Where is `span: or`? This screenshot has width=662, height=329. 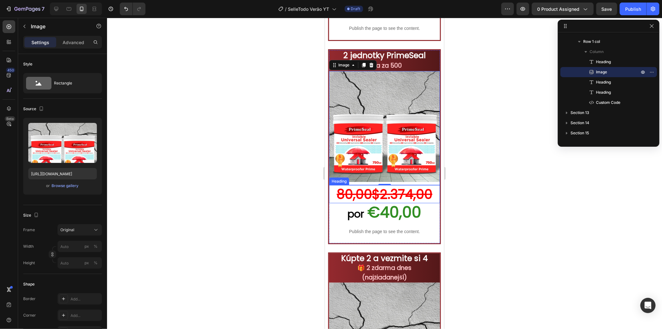
span: or is located at coordinates (48, 186).